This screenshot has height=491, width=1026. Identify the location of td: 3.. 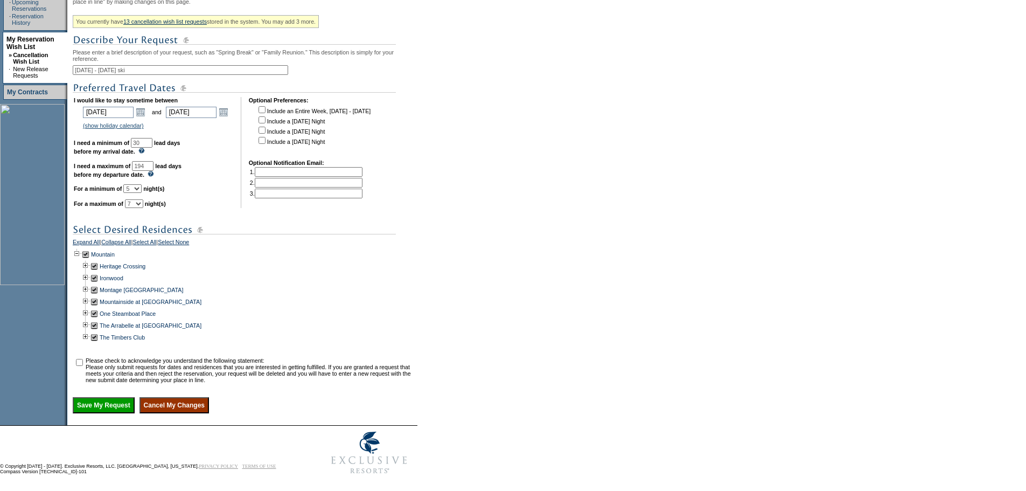
(306, 193).